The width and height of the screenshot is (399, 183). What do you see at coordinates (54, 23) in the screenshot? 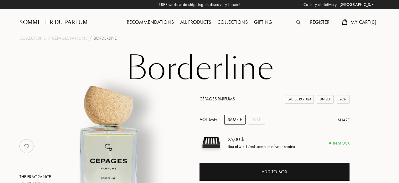
I see `a: Sommelier du Parfum` at bounding box center [54, 23].